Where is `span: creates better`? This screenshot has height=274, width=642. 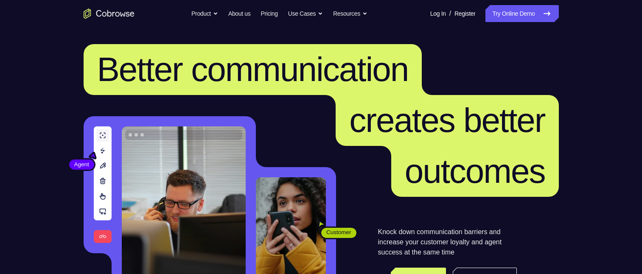 span: creates better is located at coordinates (447, 120).